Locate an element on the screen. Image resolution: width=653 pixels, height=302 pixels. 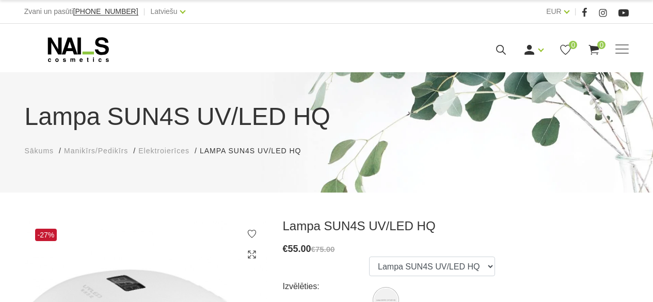
span: -27% is located at coordinates (46, 235).